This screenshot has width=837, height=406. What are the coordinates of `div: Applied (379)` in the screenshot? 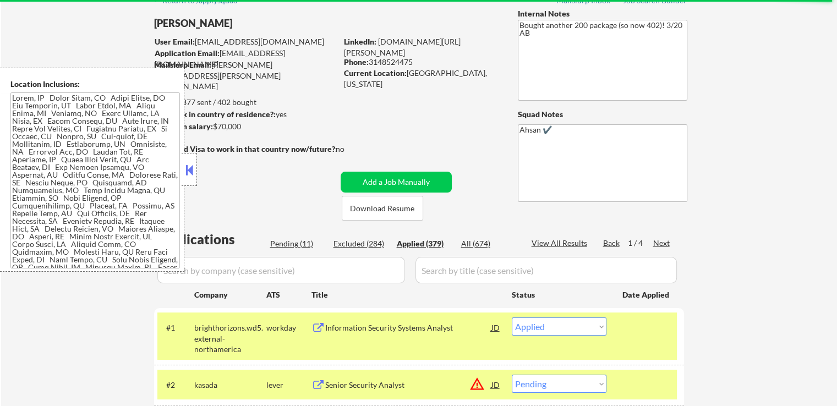 It's located at (424, 244).